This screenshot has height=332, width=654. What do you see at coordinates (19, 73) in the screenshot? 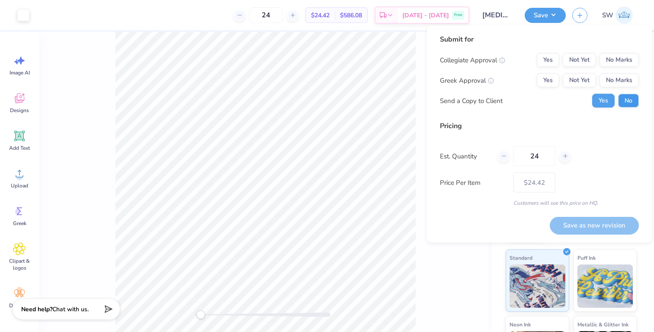
I see `span: Image AI` at bounding box center [19, 73].